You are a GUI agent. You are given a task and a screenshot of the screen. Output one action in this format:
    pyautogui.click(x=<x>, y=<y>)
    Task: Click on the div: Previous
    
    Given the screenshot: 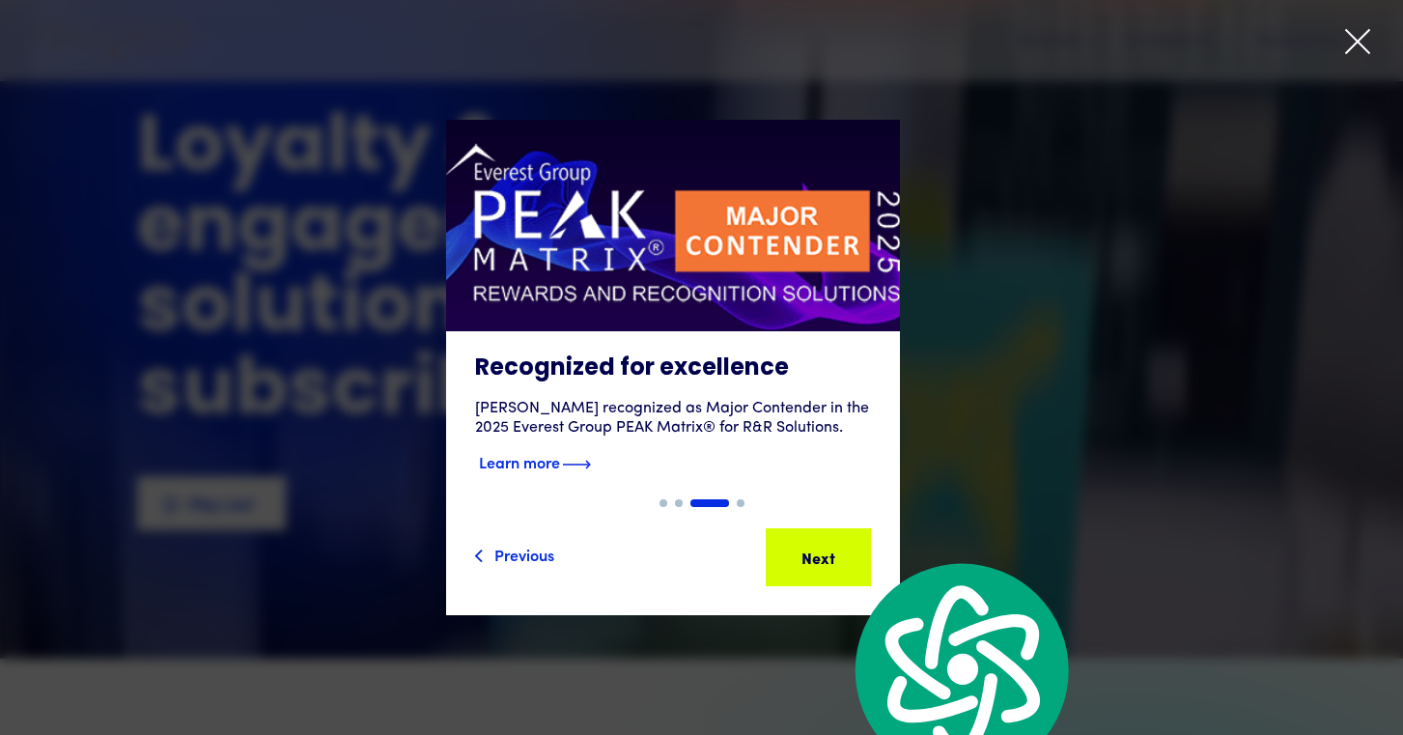 What is the action you would take?
    pyautogui.click(x=524, y=554)
    